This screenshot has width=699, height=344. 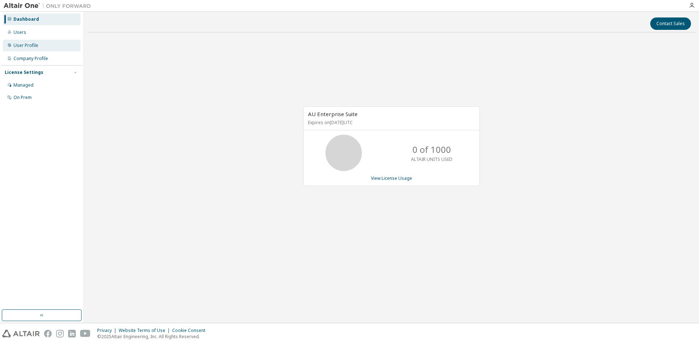 I want to click on div: Company Profile, so click(x=31, y=59).